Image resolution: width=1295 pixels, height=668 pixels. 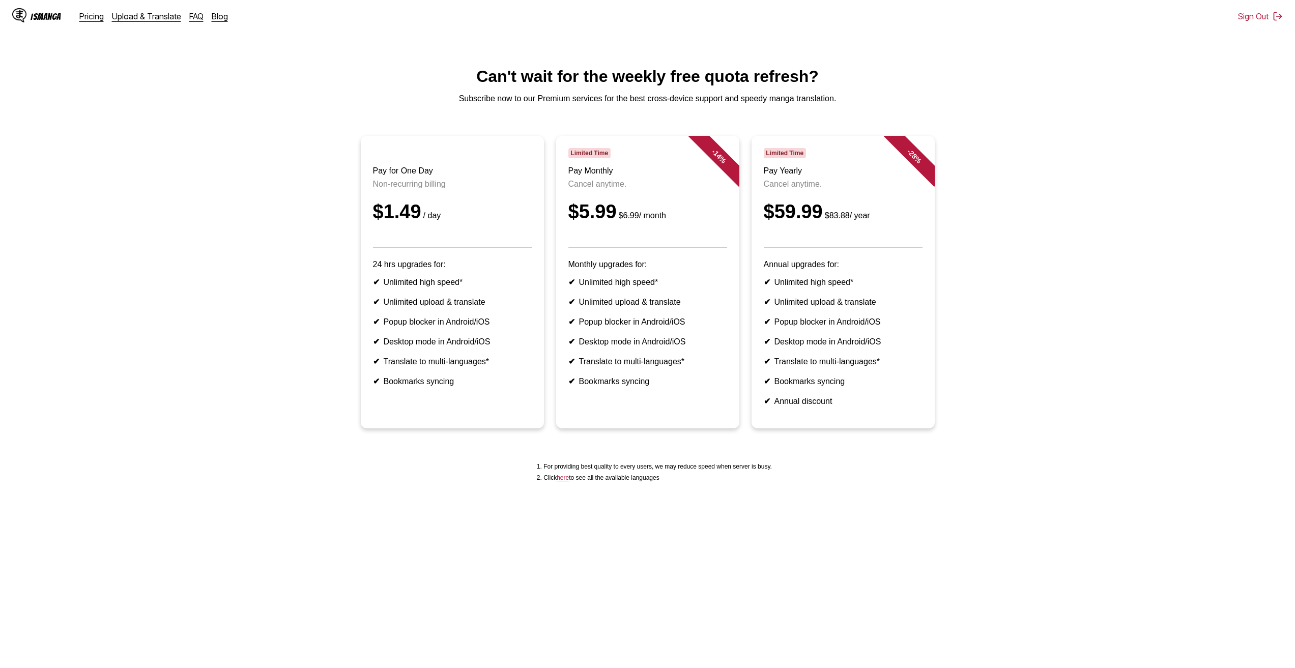 What do you see at coordinates (1278, 16) in the screenshot?
I see `img: Sign out` at bounding box center [1278, 16].